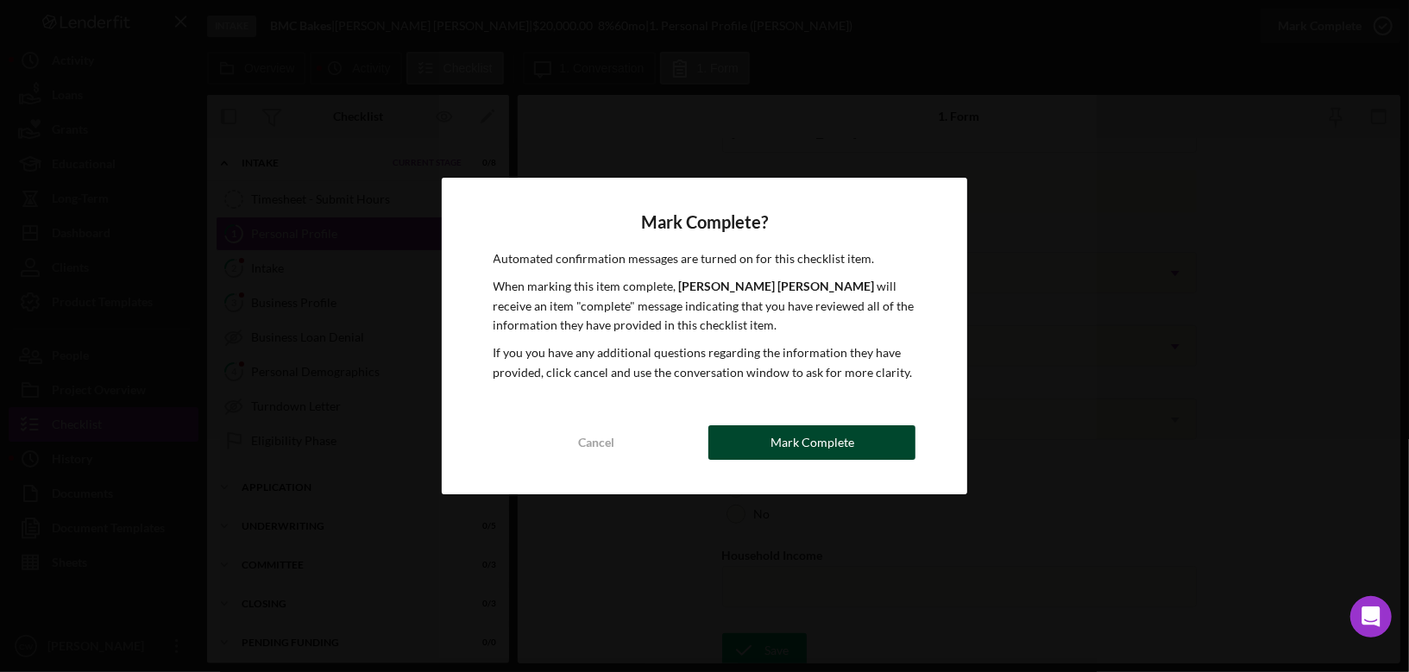  What do you see at coordinates (1371, 617) in the screenshot?
I see `div: Open Intercom Messenger` at bounding box center [1371, 617].